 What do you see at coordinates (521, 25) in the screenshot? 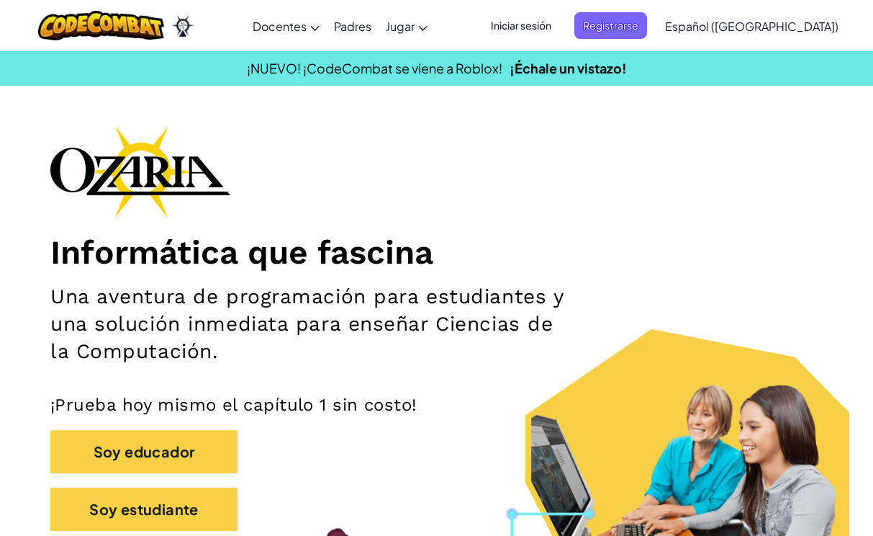
I see `button: Iniciar sesión` at bounding box center [521, 25].